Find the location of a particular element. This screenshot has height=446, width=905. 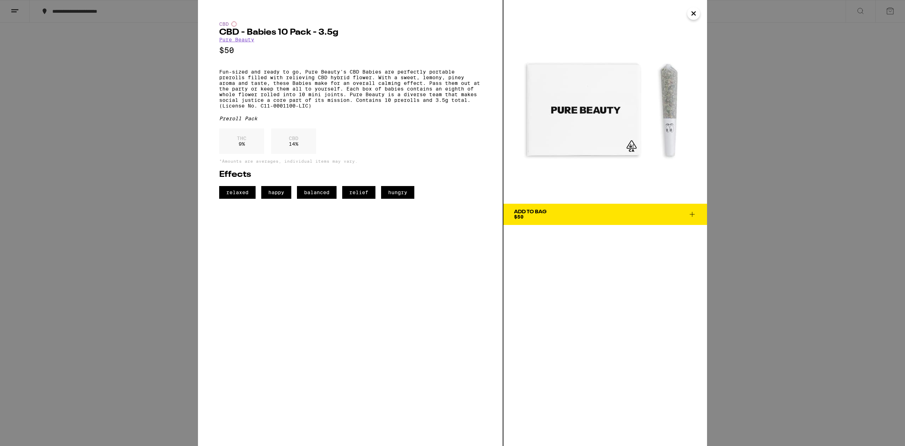

div: Preroll Pack is located at coordinates (351, 118).